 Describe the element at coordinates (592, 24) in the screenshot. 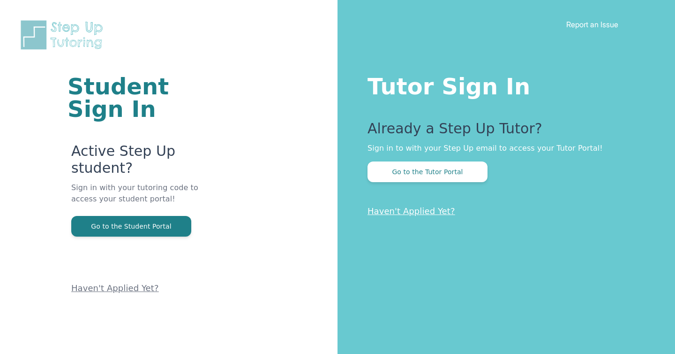

I see `a: Report an Issue` at that location.